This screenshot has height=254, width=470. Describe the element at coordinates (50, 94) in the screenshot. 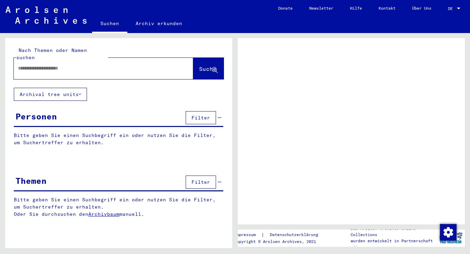

I see `button: Archival tree units` at that location.